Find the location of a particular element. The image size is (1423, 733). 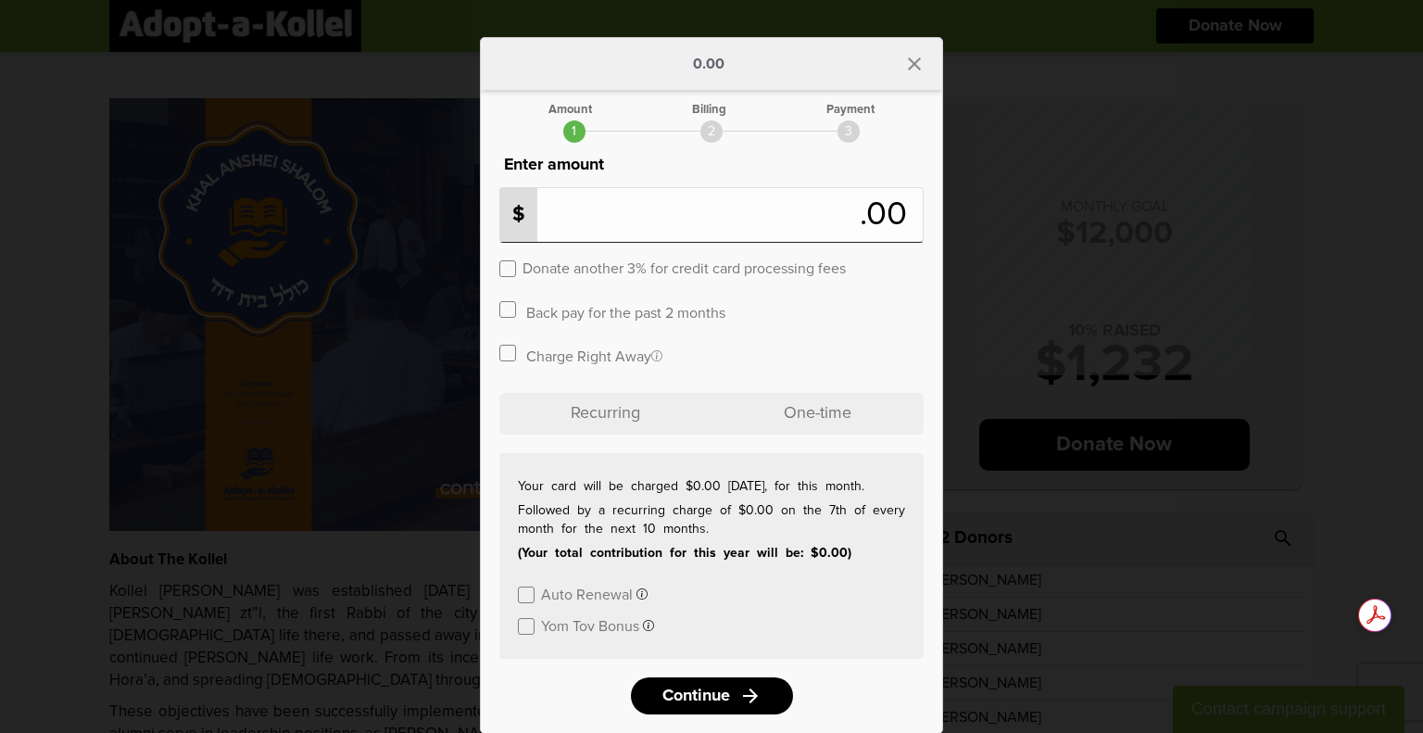

div: Amount is located at coordinates (570, 109).